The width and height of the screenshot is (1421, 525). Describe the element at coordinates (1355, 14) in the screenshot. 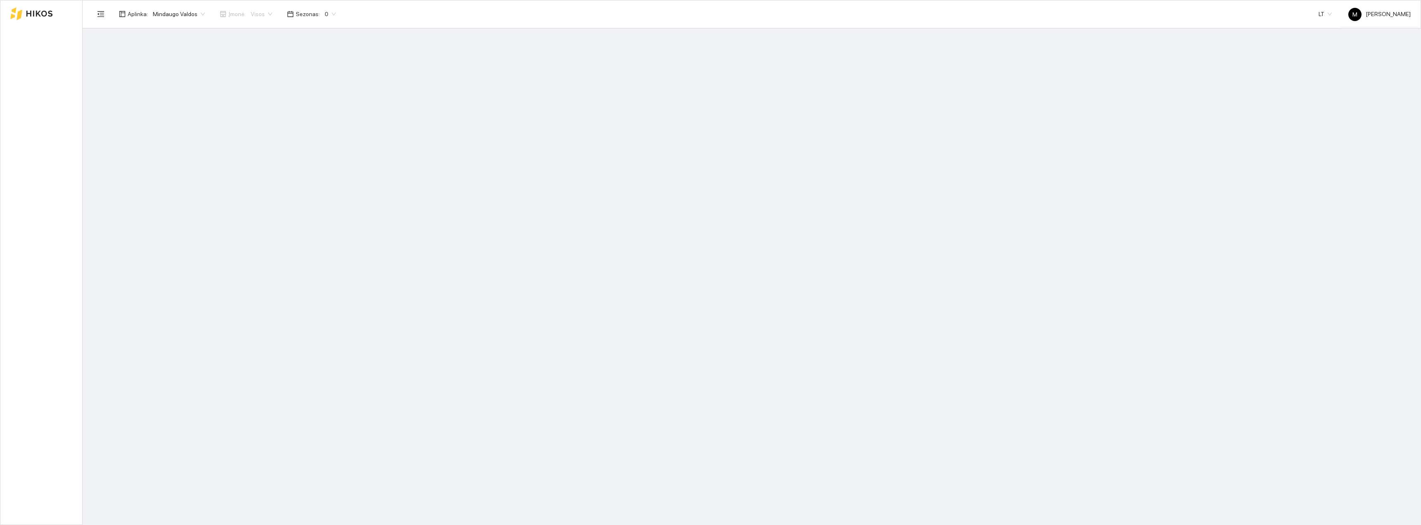

I see `span: M` at that location.